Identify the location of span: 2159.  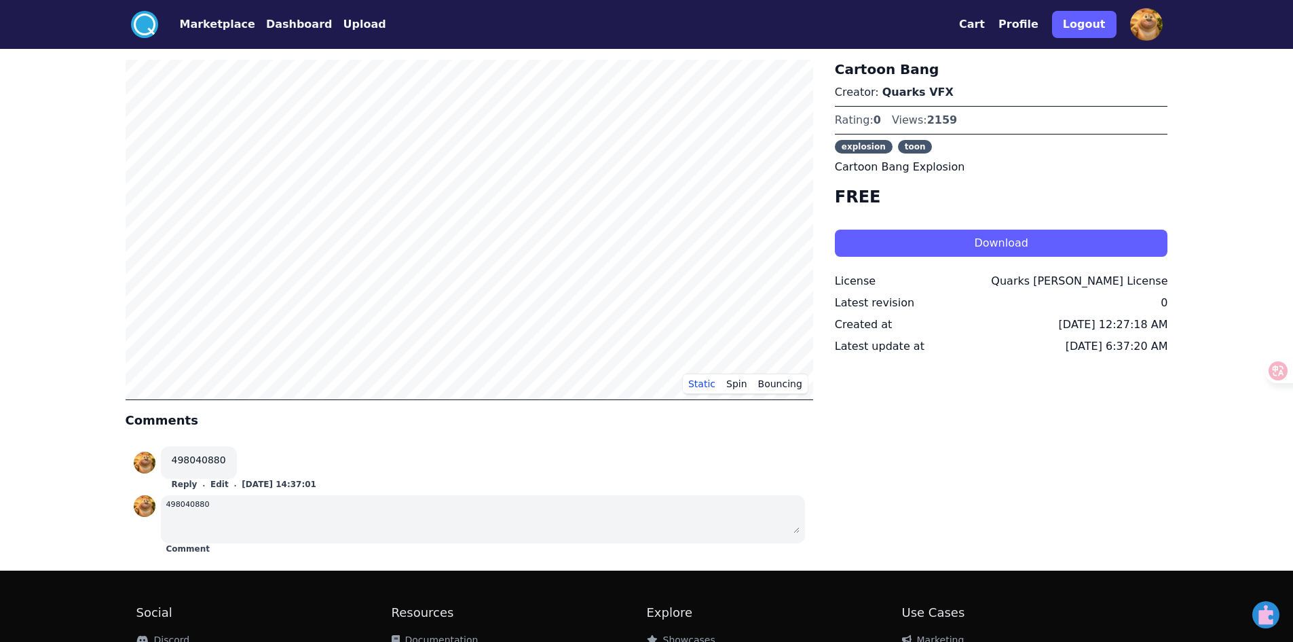
(942, 119).